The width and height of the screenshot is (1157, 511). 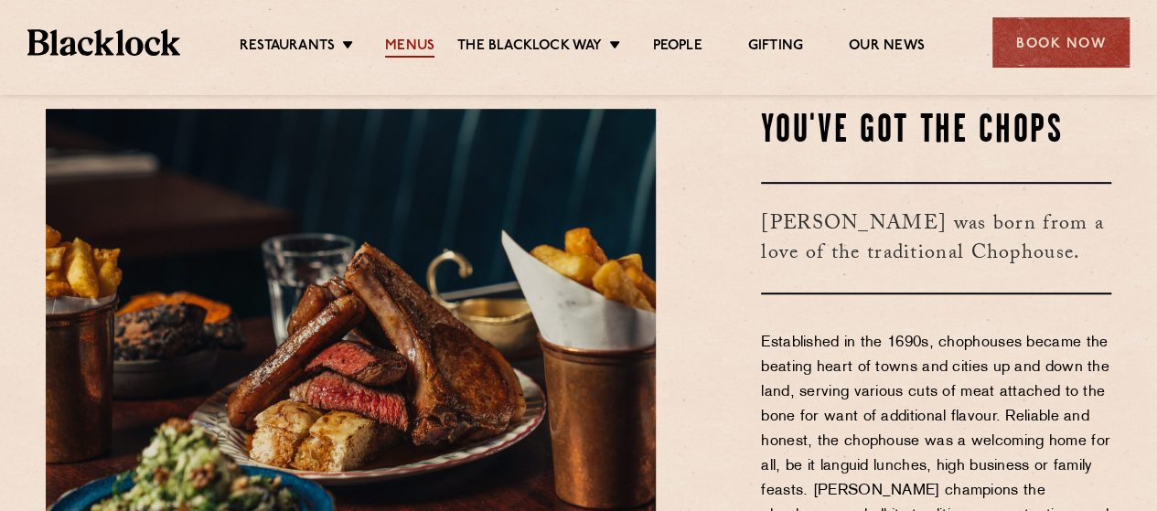 What do you see at coordinates (103, 42) in the screenshot?
I see `img: BL_Textured_Logo-footer-cropped.svg` at bounding box center [103, 42].